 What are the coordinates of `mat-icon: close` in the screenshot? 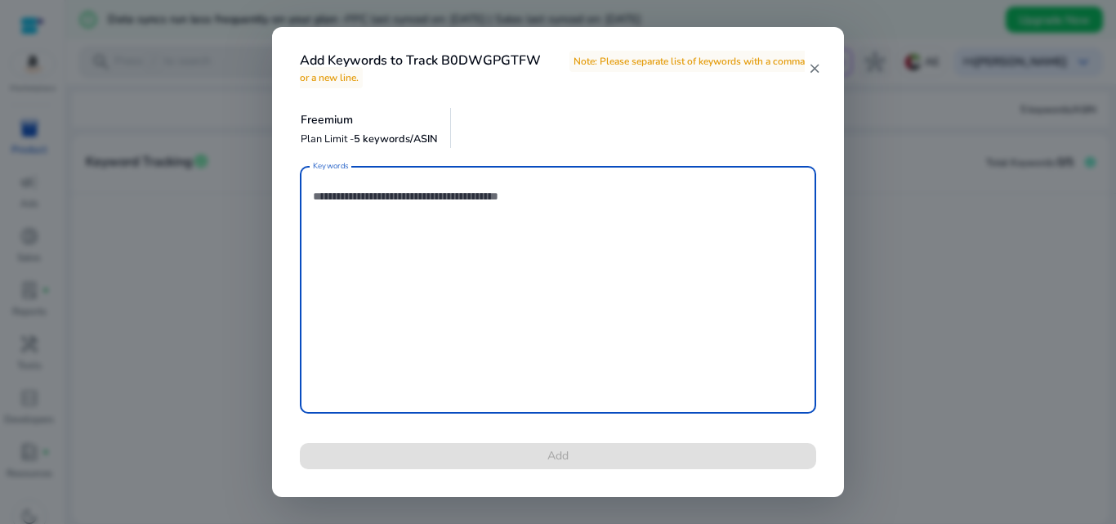 It's located at (814, 69).